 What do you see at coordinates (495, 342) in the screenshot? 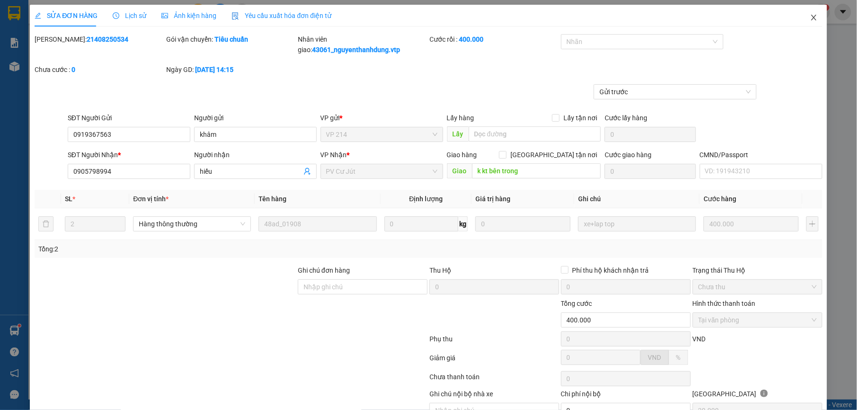
I see `div: Phụ thu` at bounding box center [495, 342].